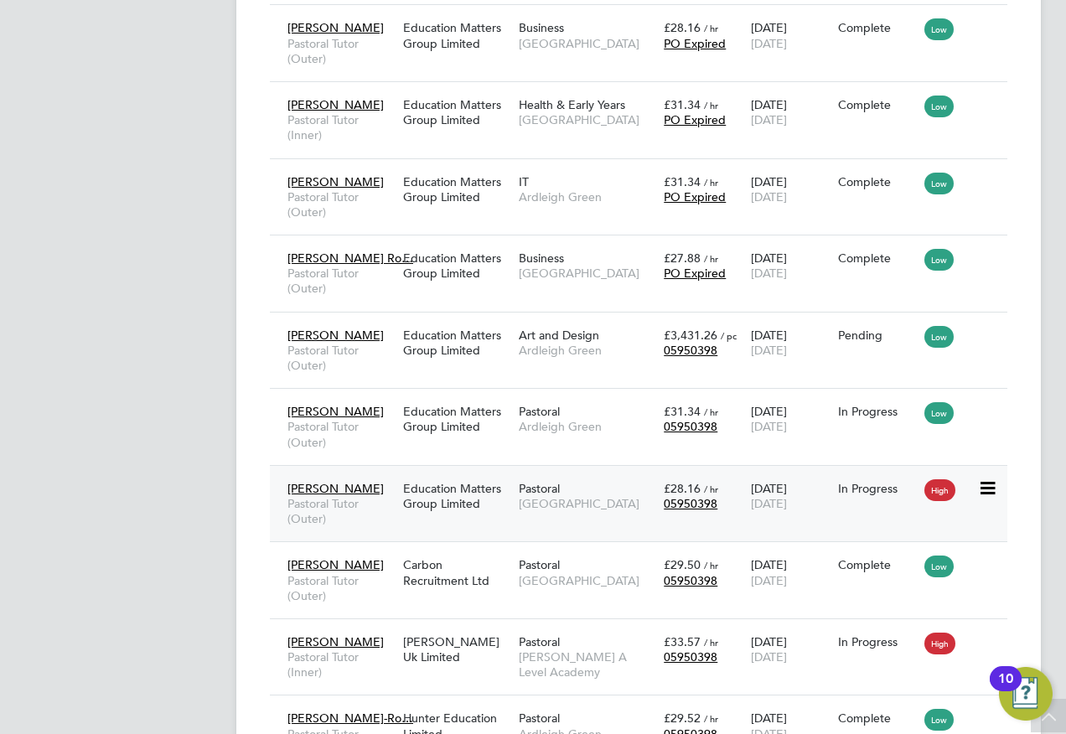 This screenshot has width=1066, height=734. I want to click on span: £29.50, so click(682, 565).